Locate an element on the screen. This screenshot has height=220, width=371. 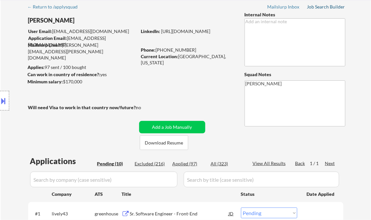
strong: Phone: is located at coordinates (148, 50).